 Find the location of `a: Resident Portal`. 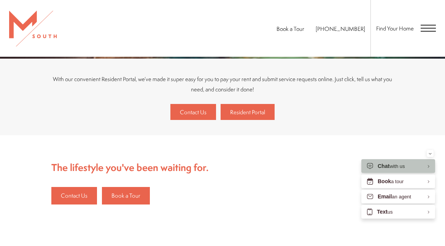

a: Resident Portal is located at coordinates (248, 112).